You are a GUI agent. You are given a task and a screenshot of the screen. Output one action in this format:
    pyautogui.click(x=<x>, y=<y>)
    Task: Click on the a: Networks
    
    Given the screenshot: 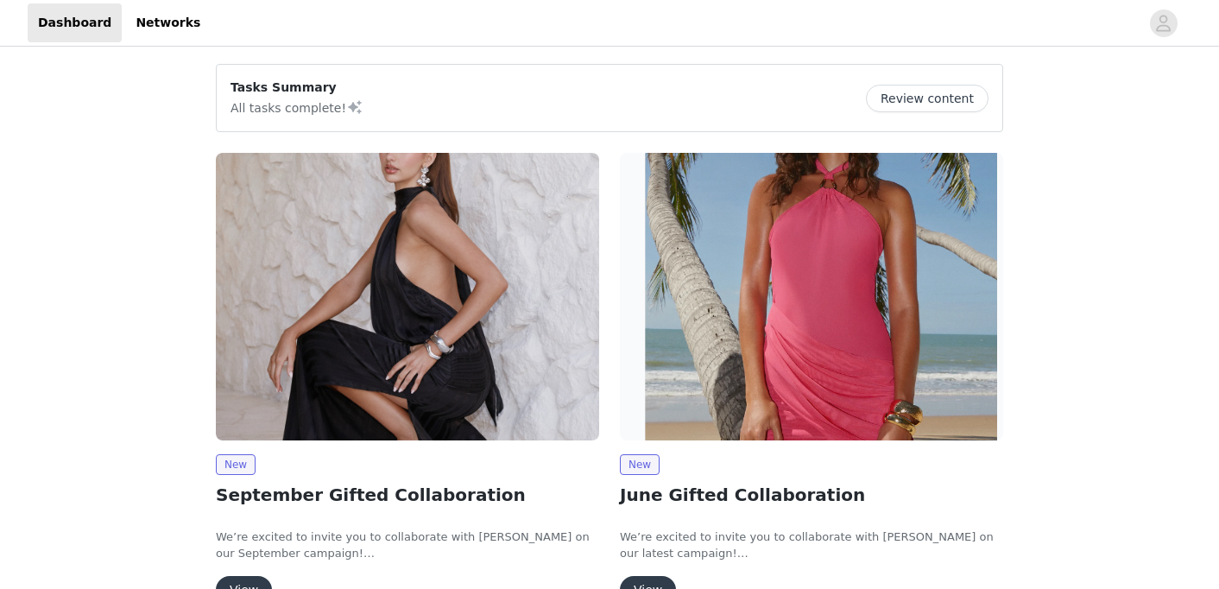 What is the action you would take?
    pyautogui.click(x=168, y=22)
    